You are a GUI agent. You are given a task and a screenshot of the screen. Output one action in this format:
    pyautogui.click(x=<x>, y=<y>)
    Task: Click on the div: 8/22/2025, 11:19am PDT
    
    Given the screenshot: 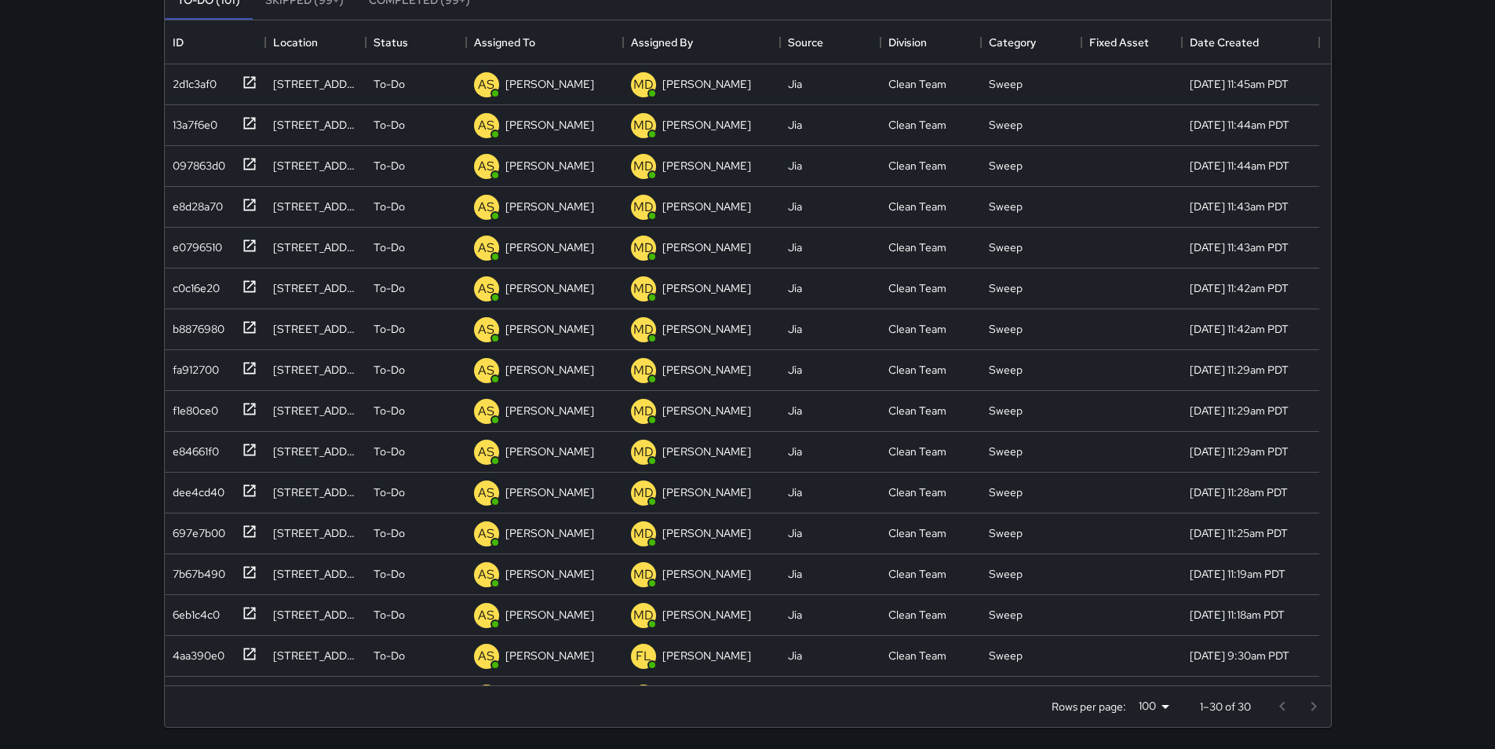 What is the action you would take?
    pyautogui.click(x=1238, y=574)
    